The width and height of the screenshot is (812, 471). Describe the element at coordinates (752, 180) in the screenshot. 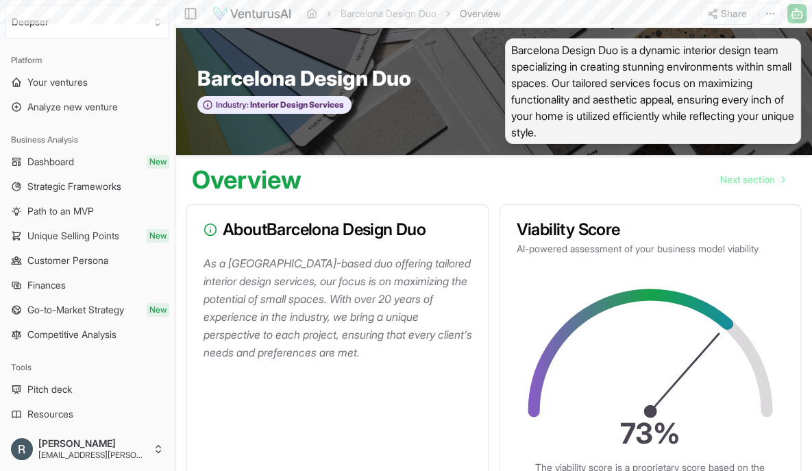

I see `nav: pagination` at that location.